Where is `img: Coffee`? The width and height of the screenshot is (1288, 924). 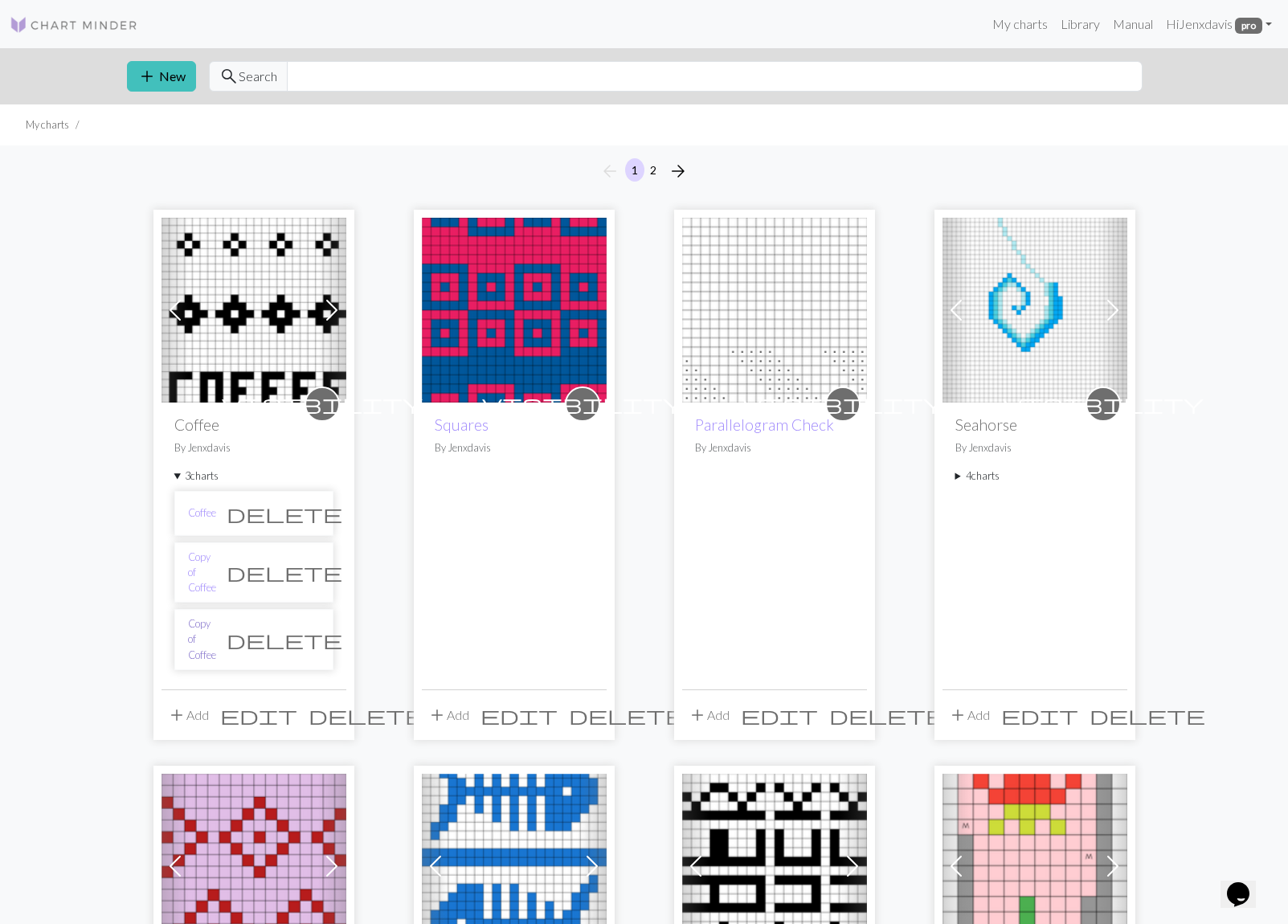 img: Coffee is located at coordinates (254, 310).